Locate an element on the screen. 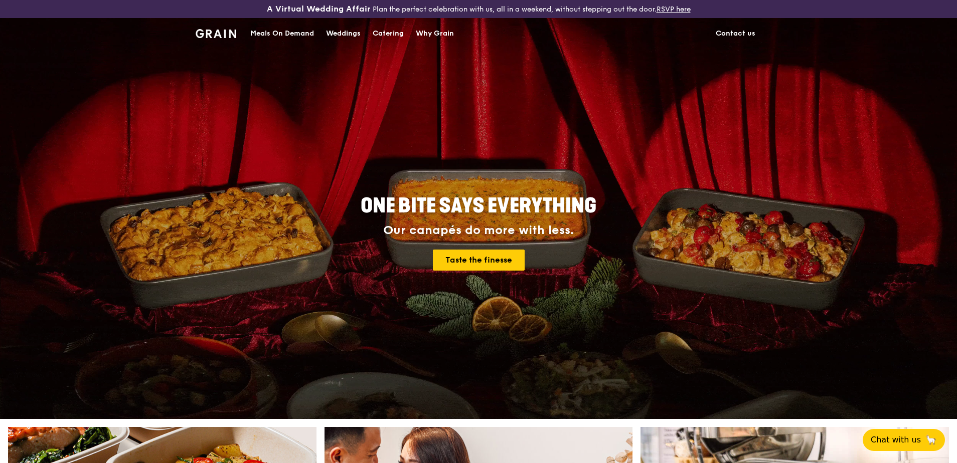 This screenshot has height=463, width=957. a: RSVP here is located at coordinates (673, 9).